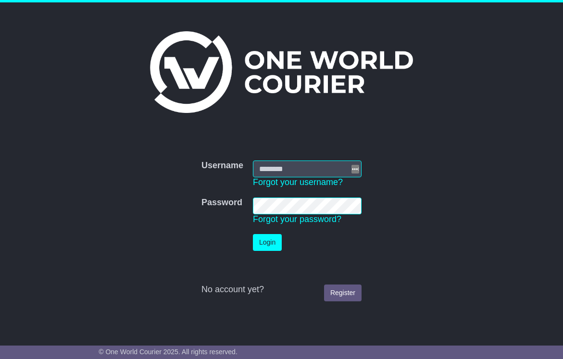 The width and height of the screenshot is (563, 359). What do you see at coordinates (168, 352) in the screenshot?
I see `span: © One World Courier 2025. All rights reserved.` at bounding box center [168, 352].